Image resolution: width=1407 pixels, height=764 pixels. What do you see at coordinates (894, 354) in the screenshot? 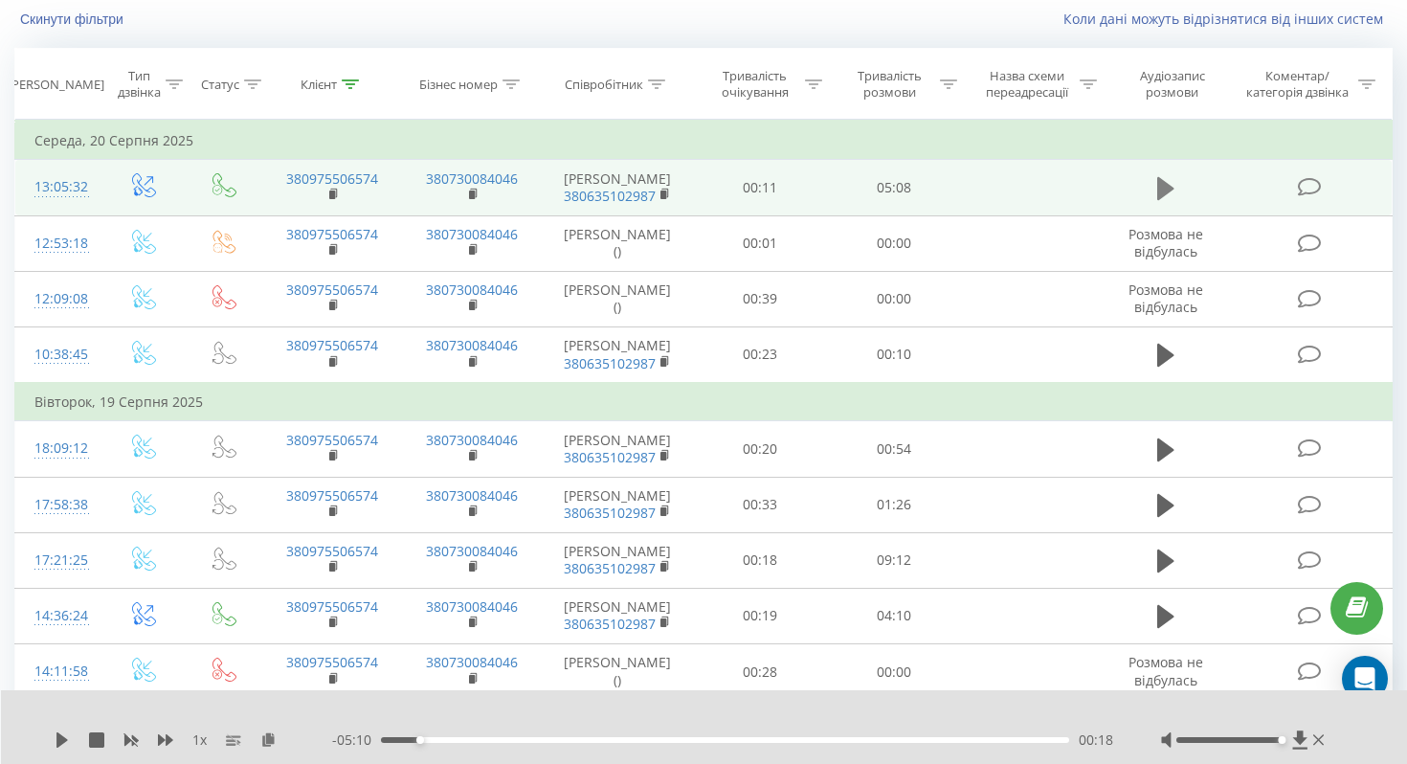
I see `td: 00:10` at bounding box center [894, 354].